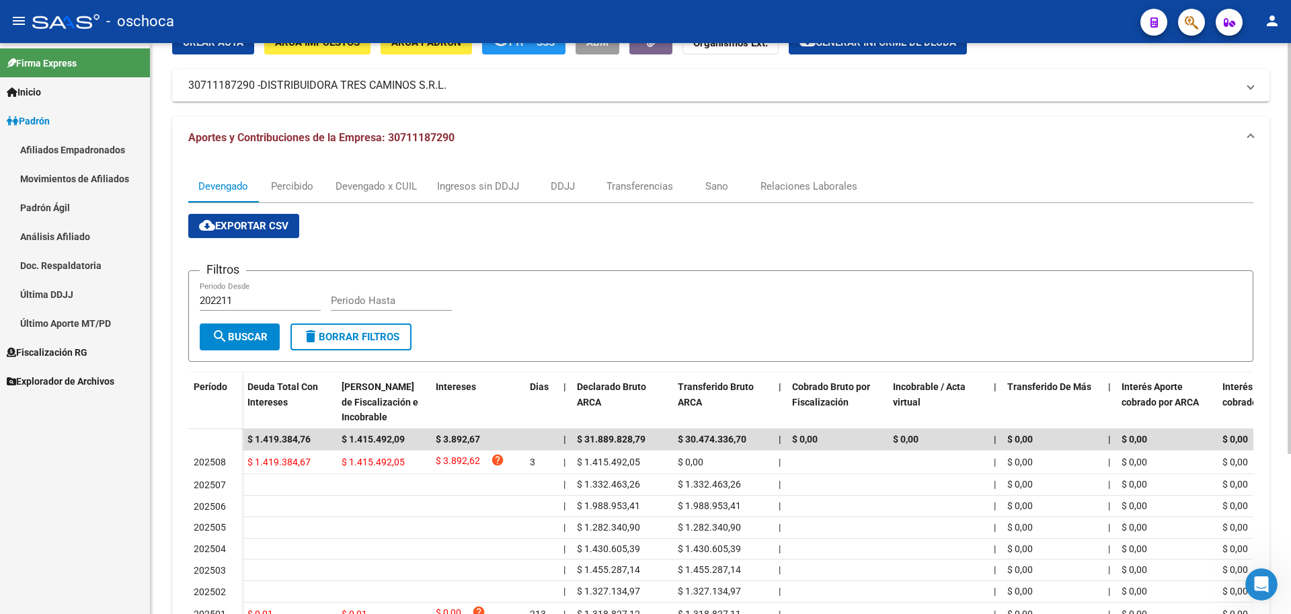 Image resolution: width=1291 pixels, height=614 pixels. Describe the element at coordinates (239, 337) in the screenshot. I see `span: Buscar` at that location.